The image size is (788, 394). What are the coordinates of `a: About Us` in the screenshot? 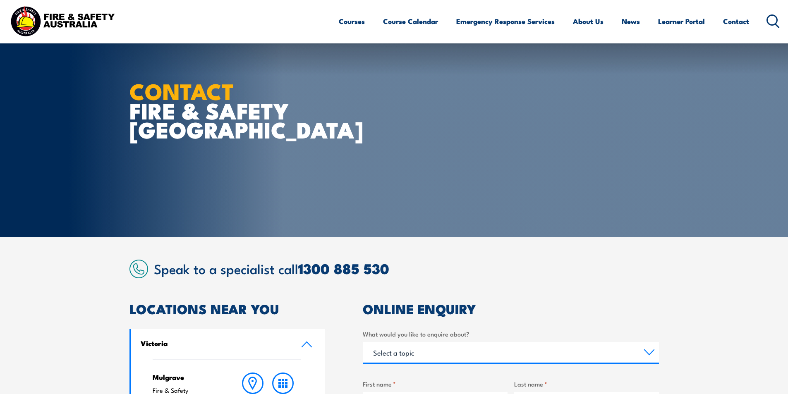 It's located at (588, 21).